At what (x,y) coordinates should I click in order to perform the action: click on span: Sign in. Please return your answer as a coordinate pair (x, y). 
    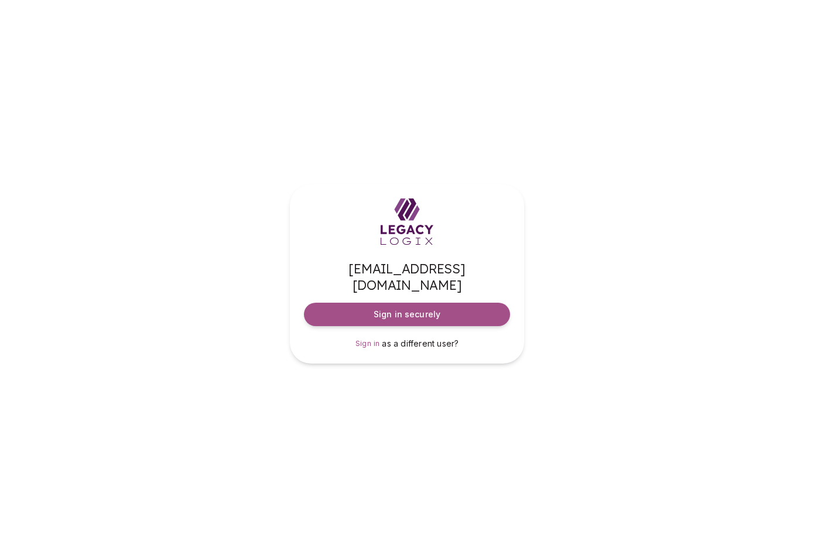
    Looking at the image, I should click on (368, 343).